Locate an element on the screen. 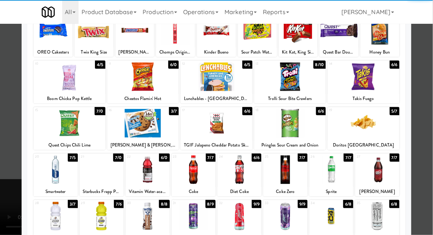 The height and width of the screenshot is (235, 433). div: Chomps Original Beef Stick, Mild is located at coordinates (175, 52).